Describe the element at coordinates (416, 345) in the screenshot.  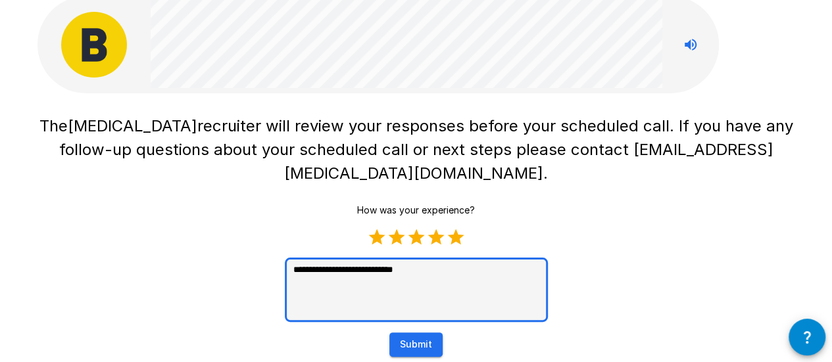
I see `button: Submit` at that location.